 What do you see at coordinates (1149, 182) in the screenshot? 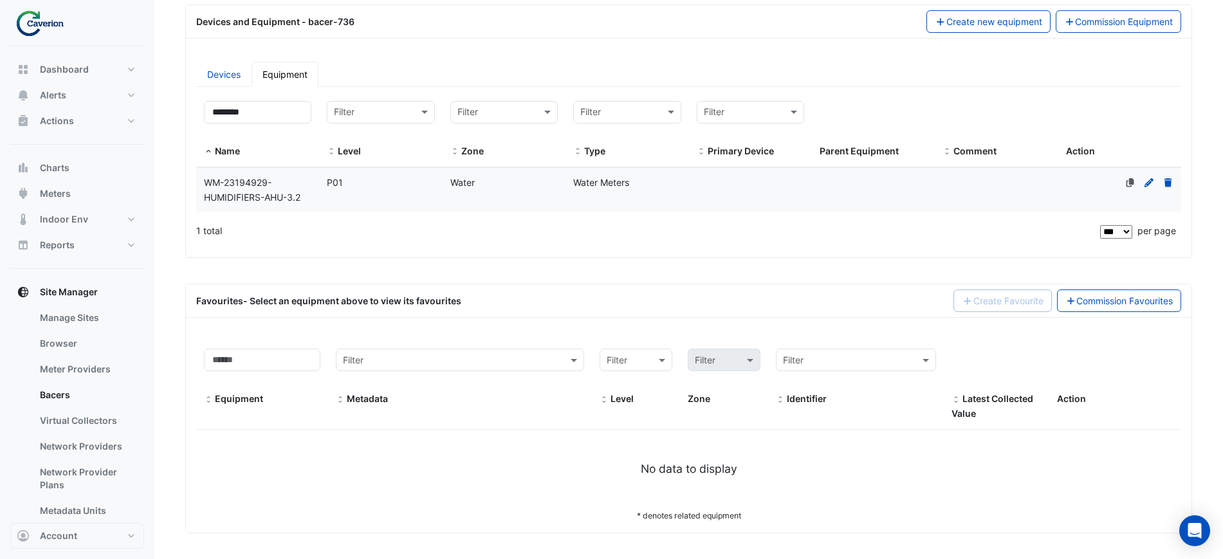
I see `a: Edit` at bounding box center [1149, 182].